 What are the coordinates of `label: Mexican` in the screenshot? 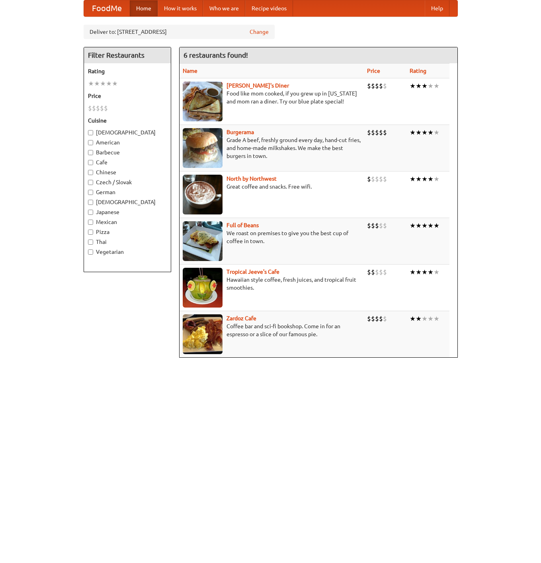 It's located at (127, 222).